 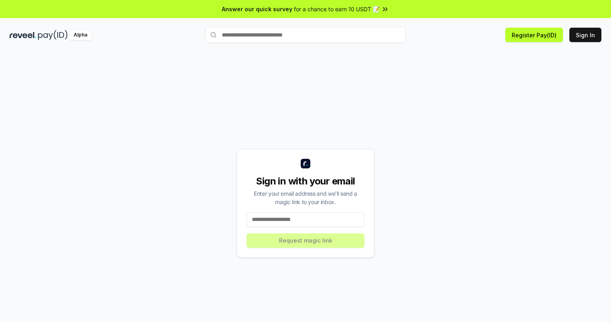 I want to click on img: reveel_dark, so click(x=23, y=35).